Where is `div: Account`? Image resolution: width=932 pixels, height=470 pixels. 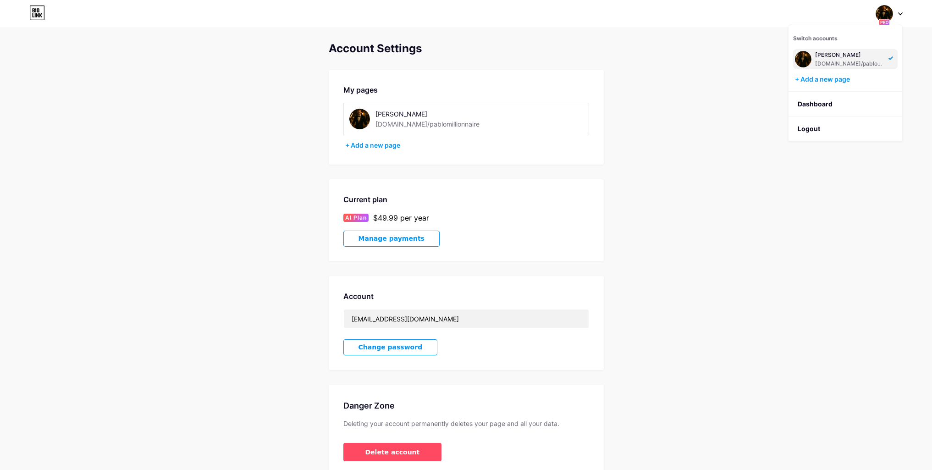
div: Account is located at coordinates (466, 296).